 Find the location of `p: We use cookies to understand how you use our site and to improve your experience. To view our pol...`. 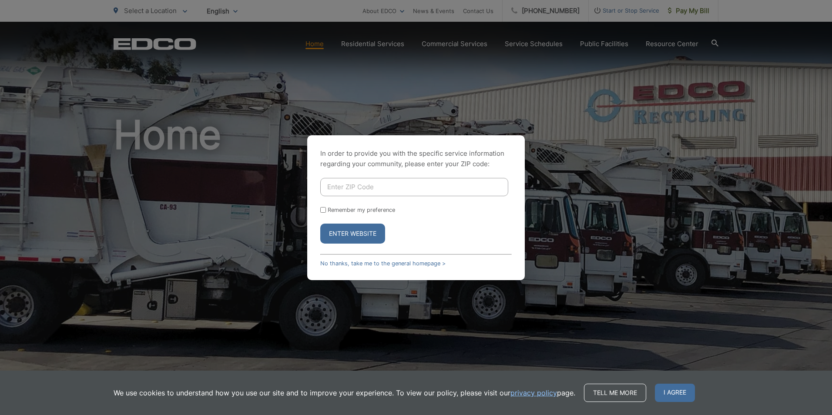

p: We use cookies to understand how you use our site and to improve your experience. To view our pol... is located at coordinates (344, 393).